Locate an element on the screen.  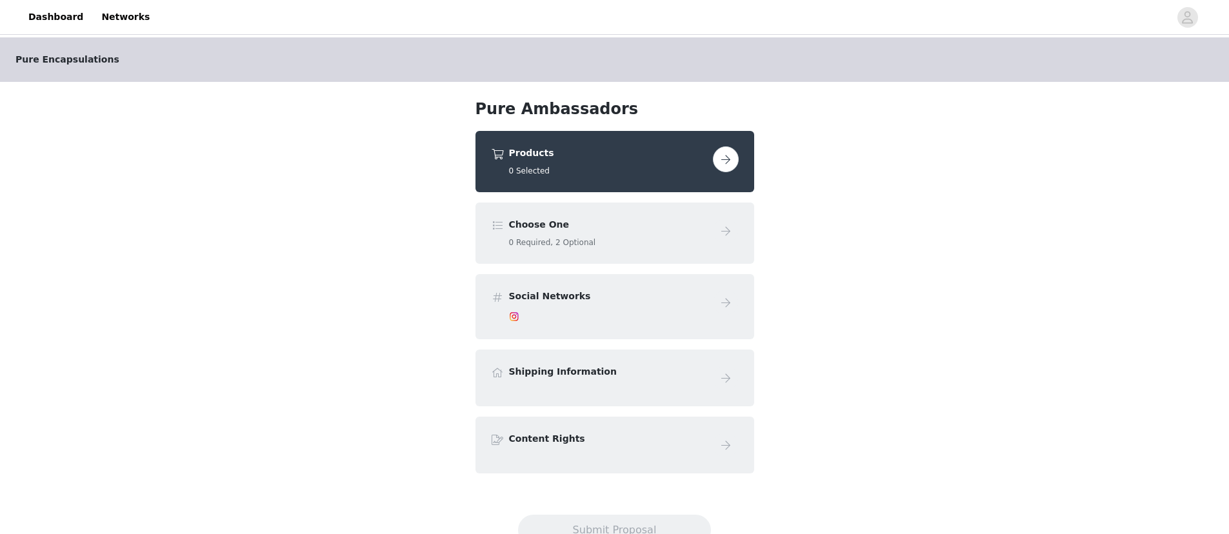
h1: Pure Ambassadors is located at coordinates (615, 109).